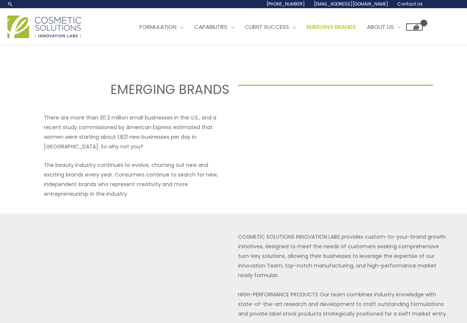  I want to click on span: Contact Us, so click(410, 4).